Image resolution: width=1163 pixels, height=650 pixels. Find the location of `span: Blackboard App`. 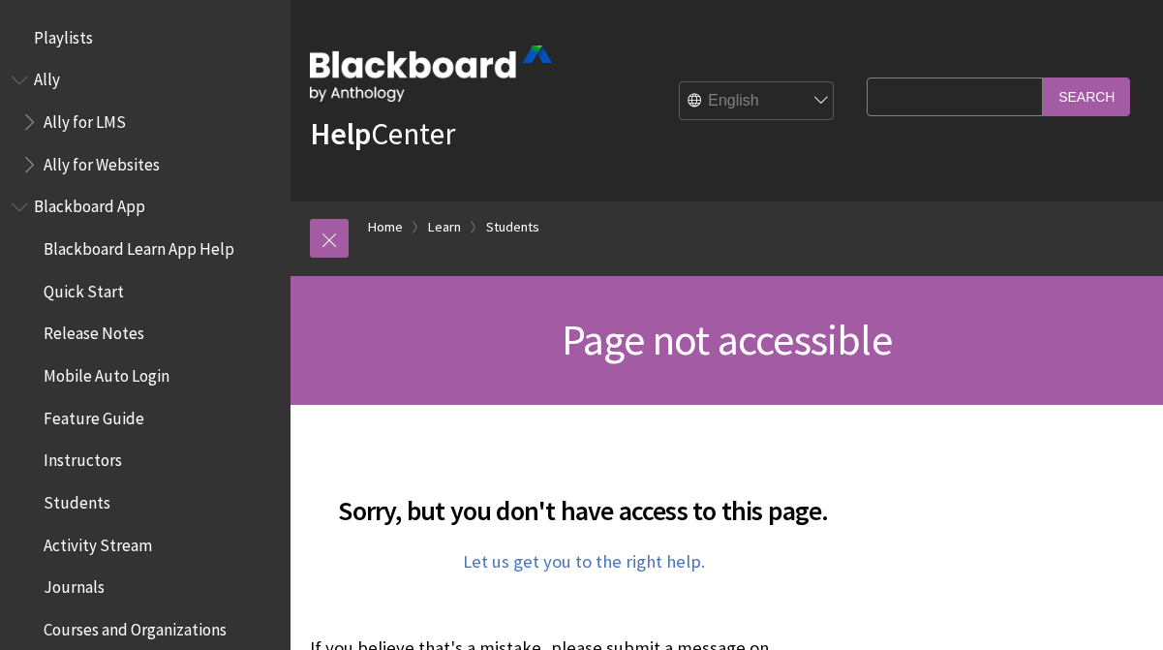

span: Blackboard App is located at coordinates (89, 203).